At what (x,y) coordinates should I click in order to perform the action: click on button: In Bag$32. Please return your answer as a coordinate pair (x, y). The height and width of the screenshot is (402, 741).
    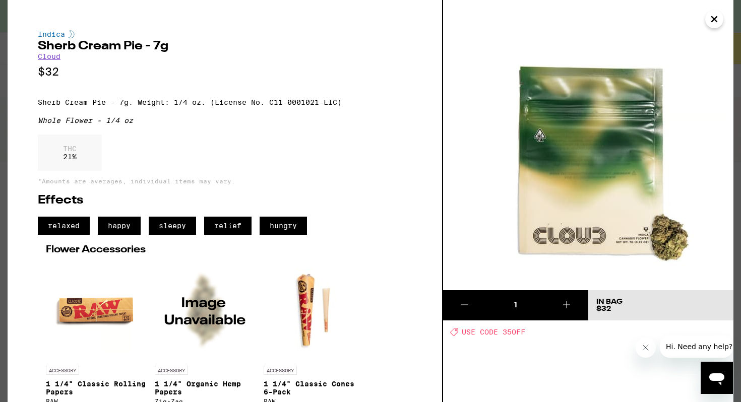
    Looking at the image, I should click on (661, 306).